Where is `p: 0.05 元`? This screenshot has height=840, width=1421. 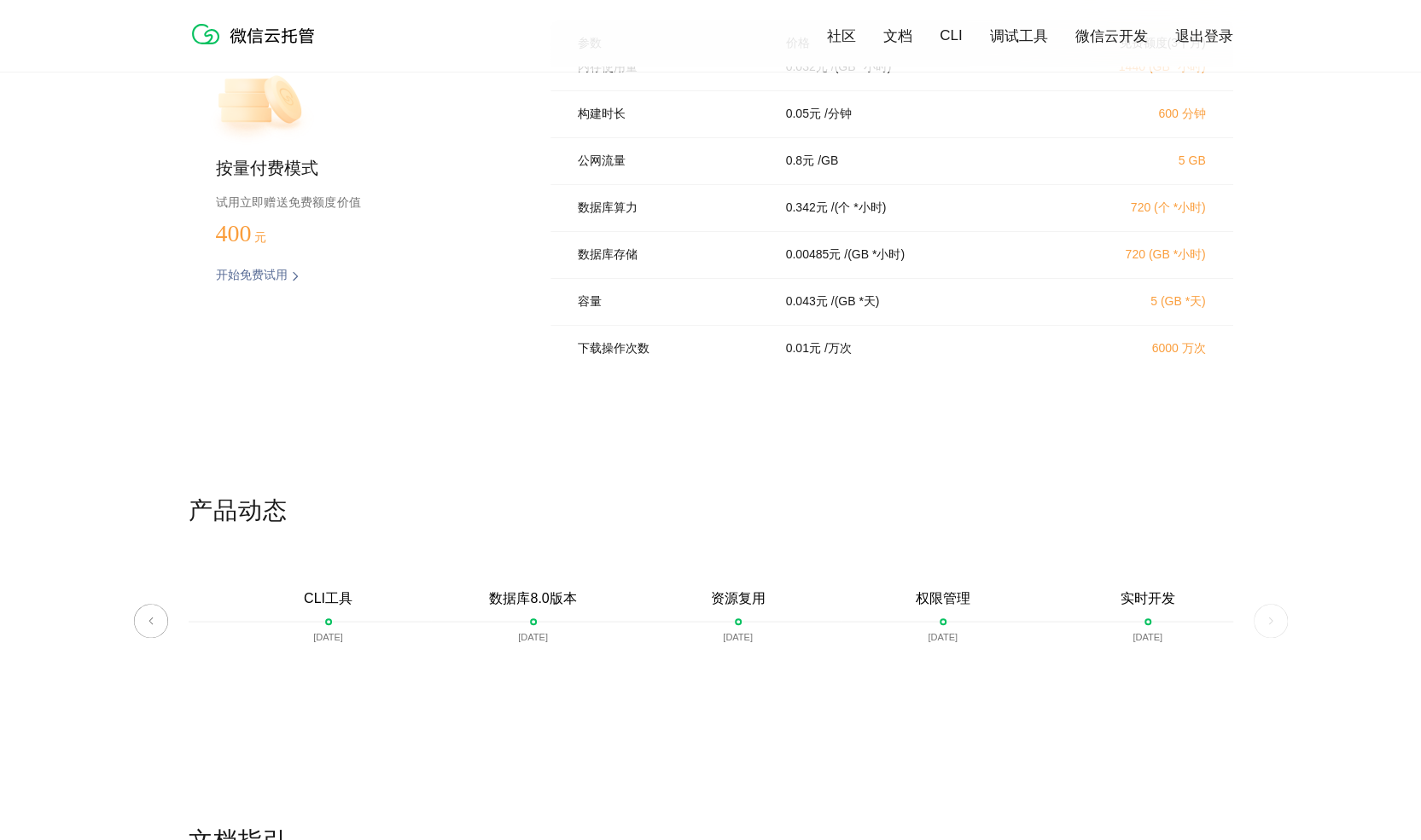
p: 0.05 元 is located at coordinates (803, 115).